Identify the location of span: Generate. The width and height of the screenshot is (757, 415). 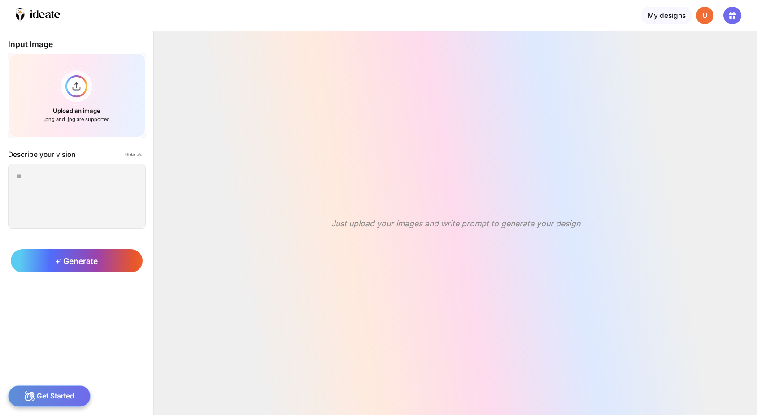
(76, 261).